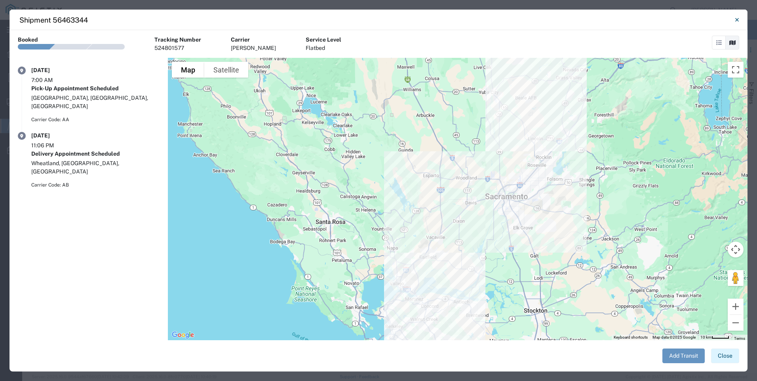 The height and width of the screenshot is (381, 757). What do you see at coordinates (53, 20) in the screenshot?
I see `h4: Shipment 56463344` at bounding box center [53, 20].